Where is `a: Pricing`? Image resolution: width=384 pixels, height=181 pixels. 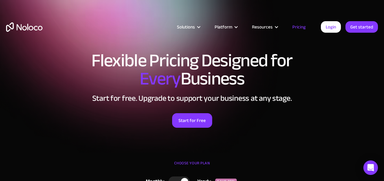
a: Pricing is located at coordinates (299, 27).